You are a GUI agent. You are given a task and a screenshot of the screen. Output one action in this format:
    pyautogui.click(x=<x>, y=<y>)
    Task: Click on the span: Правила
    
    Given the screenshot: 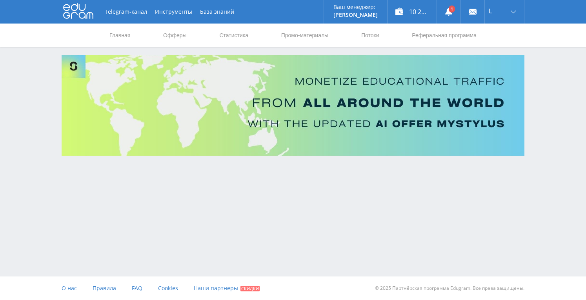 What is the action you would take?
    pyautogui.click(x=104, y=288)
    